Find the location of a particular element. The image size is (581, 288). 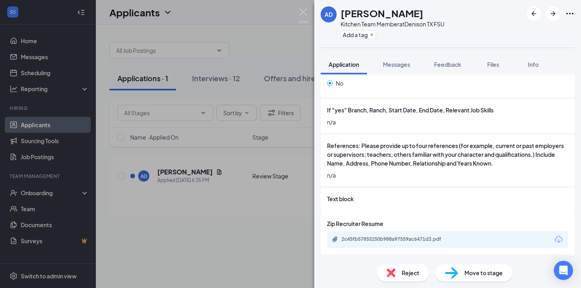

button: ArrowRight is located at coordinates (554, 14).